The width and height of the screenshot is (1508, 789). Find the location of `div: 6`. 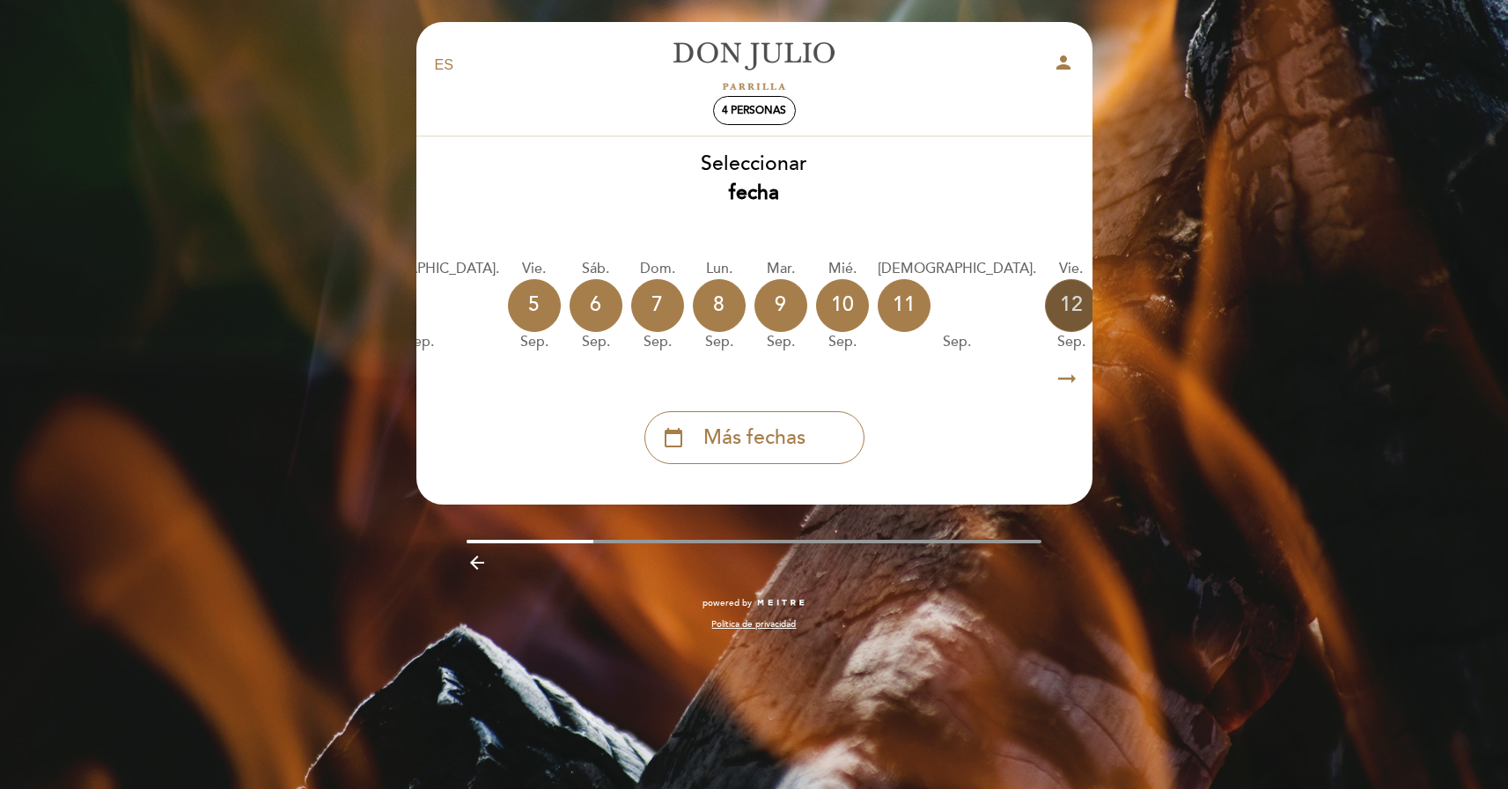

div: 6 is located at coordinates (596, 305).